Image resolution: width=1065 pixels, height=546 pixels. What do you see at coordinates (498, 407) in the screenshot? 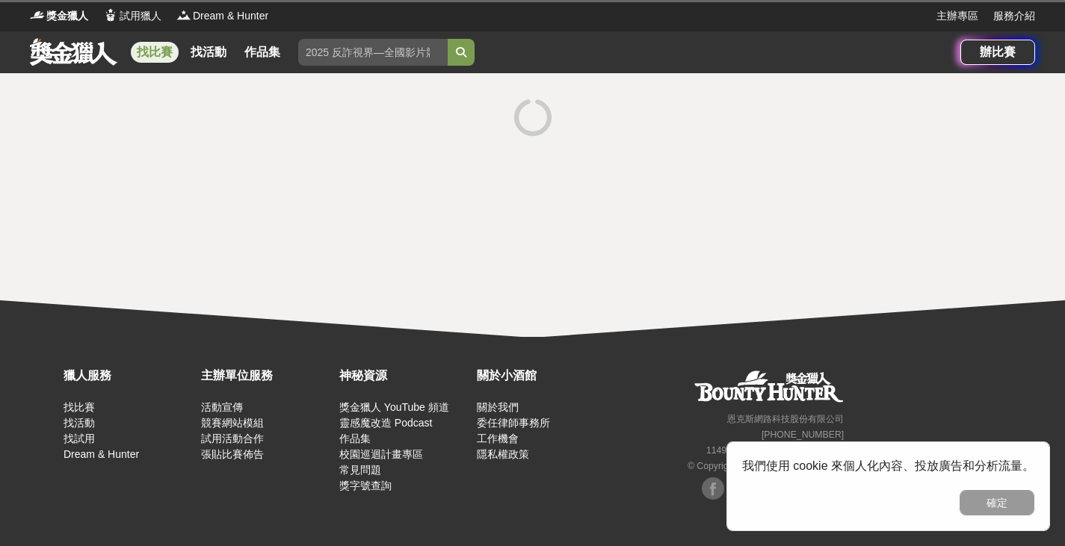
I see `a: 關於我們` at bounding box center [498, 407].